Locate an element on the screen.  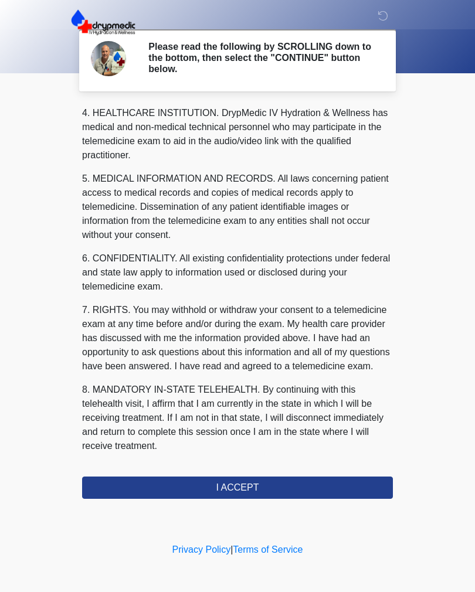
a: Terms of Service is located at coordinates (267, 549).